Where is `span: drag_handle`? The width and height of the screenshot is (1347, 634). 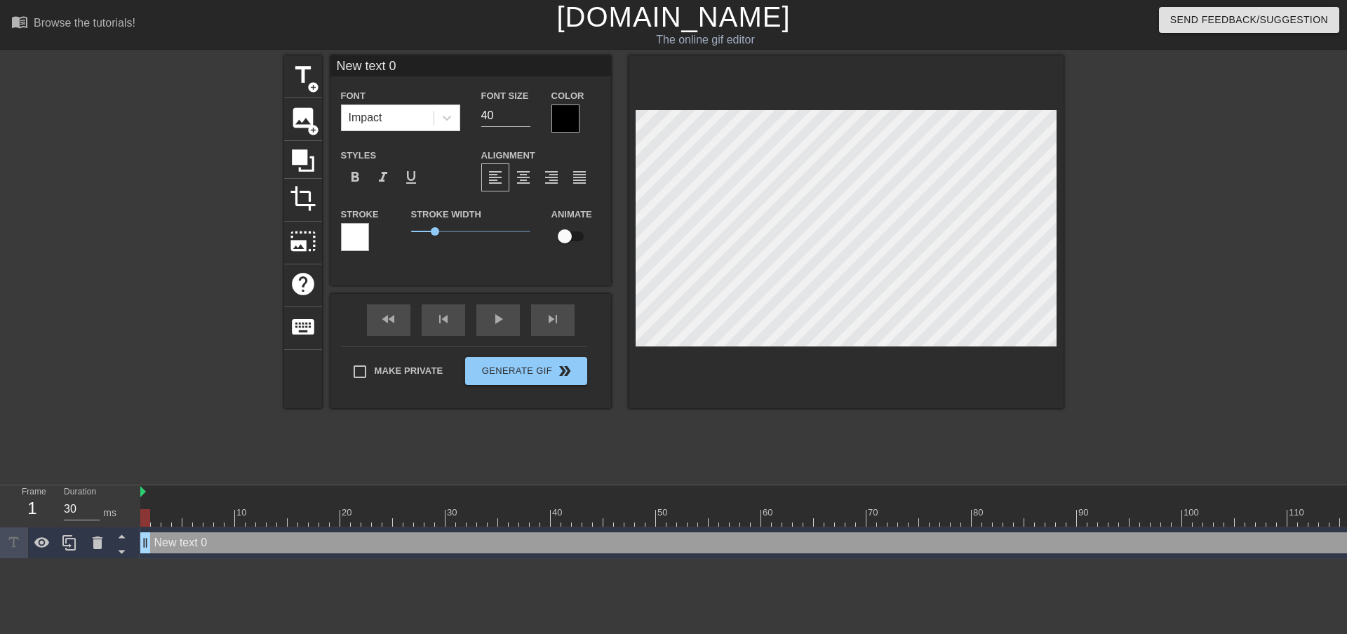
span: drag_handle is located at coordinates (145, 543).